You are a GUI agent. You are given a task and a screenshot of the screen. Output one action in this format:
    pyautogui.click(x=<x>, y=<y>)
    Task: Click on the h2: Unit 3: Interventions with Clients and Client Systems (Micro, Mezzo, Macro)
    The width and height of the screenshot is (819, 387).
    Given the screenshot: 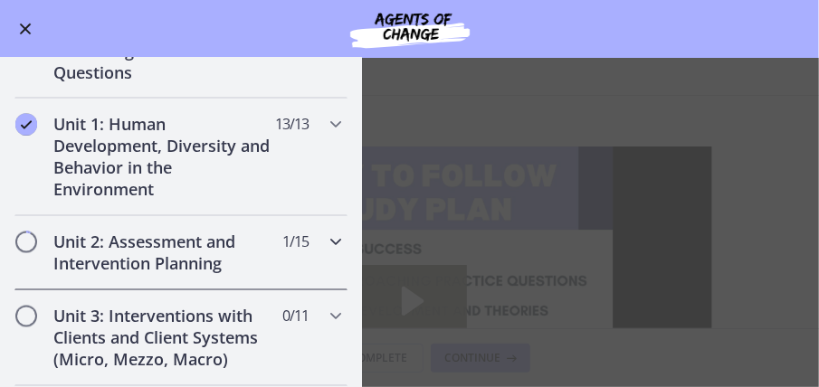 What is the action you would take?
    pyautogui.click(x=164, y=338)
    